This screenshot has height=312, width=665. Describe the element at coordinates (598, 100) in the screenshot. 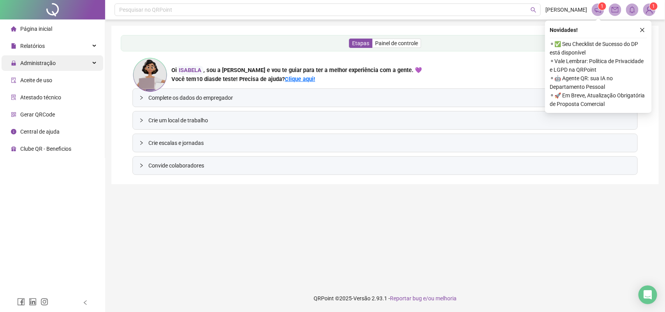

I see `span: ⚬ 🚀 Em Breve, Atualização Obrigatória de Proposta Comercial` at that location.